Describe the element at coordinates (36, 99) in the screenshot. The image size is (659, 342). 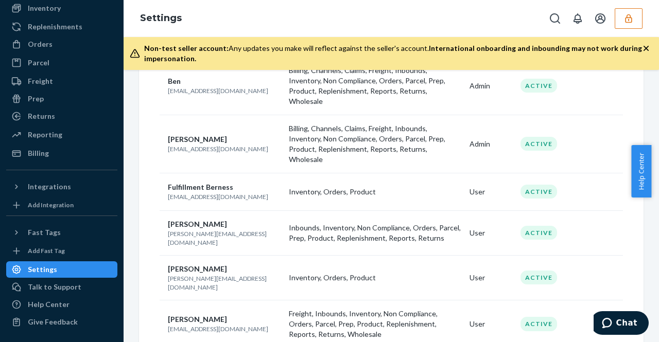
I see `div: Prep` at that location.